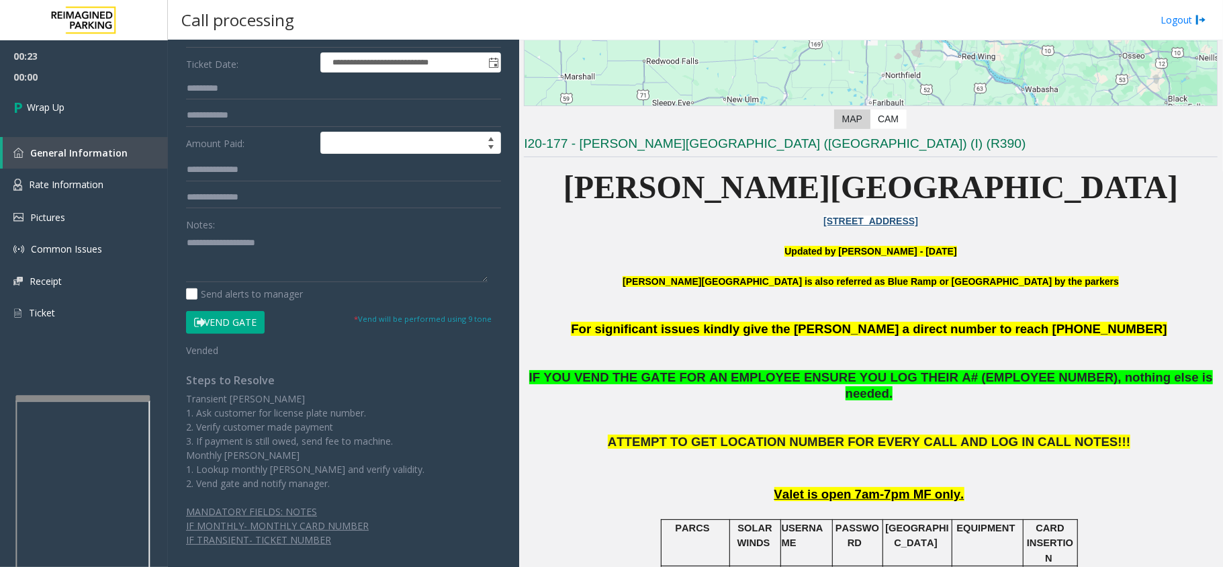 This screenshot has height=567, width=1223. Describe the element at coordinates (66, 249) in the screenshot. I see `span: Common Issues` at that location.